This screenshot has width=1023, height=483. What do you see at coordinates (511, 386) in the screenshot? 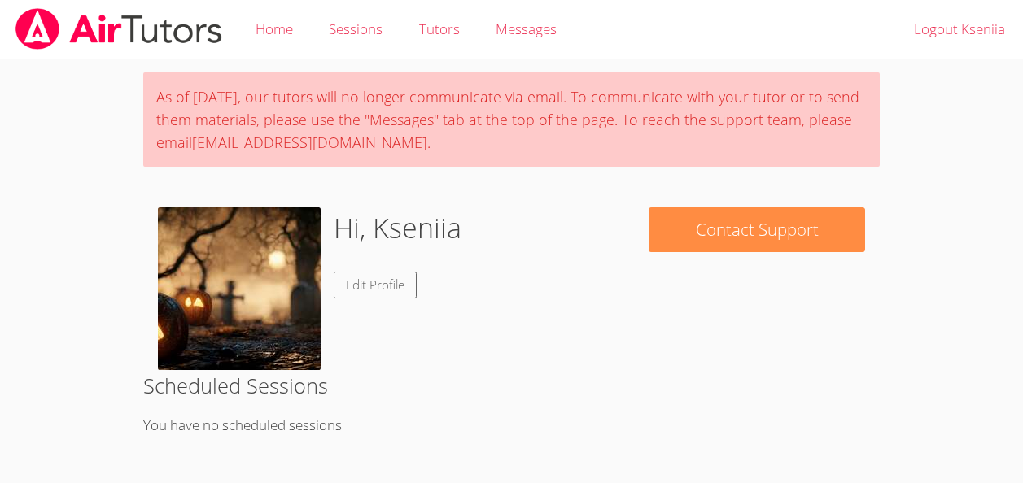
I see `h2: Scheduled Sessions` at bounding box center [511, 386].